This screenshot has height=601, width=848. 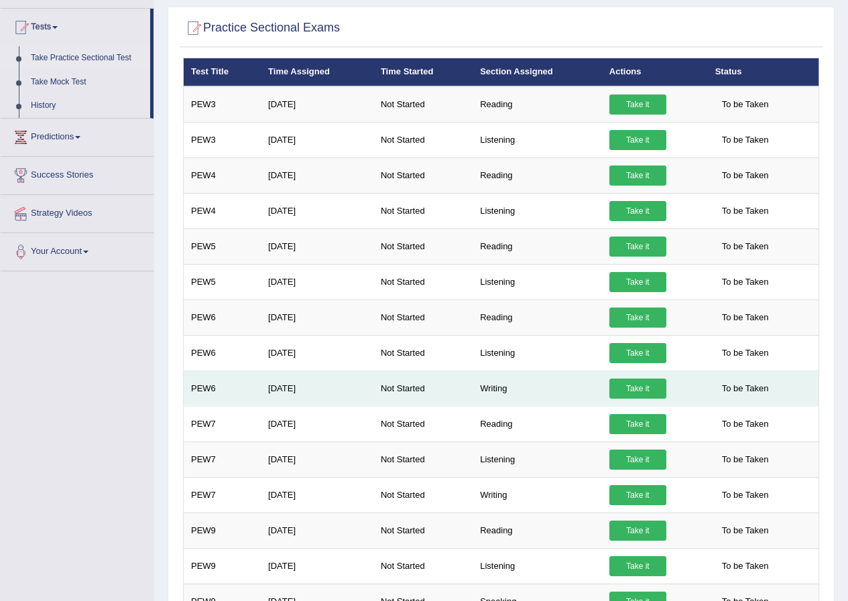 I want to click on a: Take Practice Sectional Test, so click(x=87, y=58).